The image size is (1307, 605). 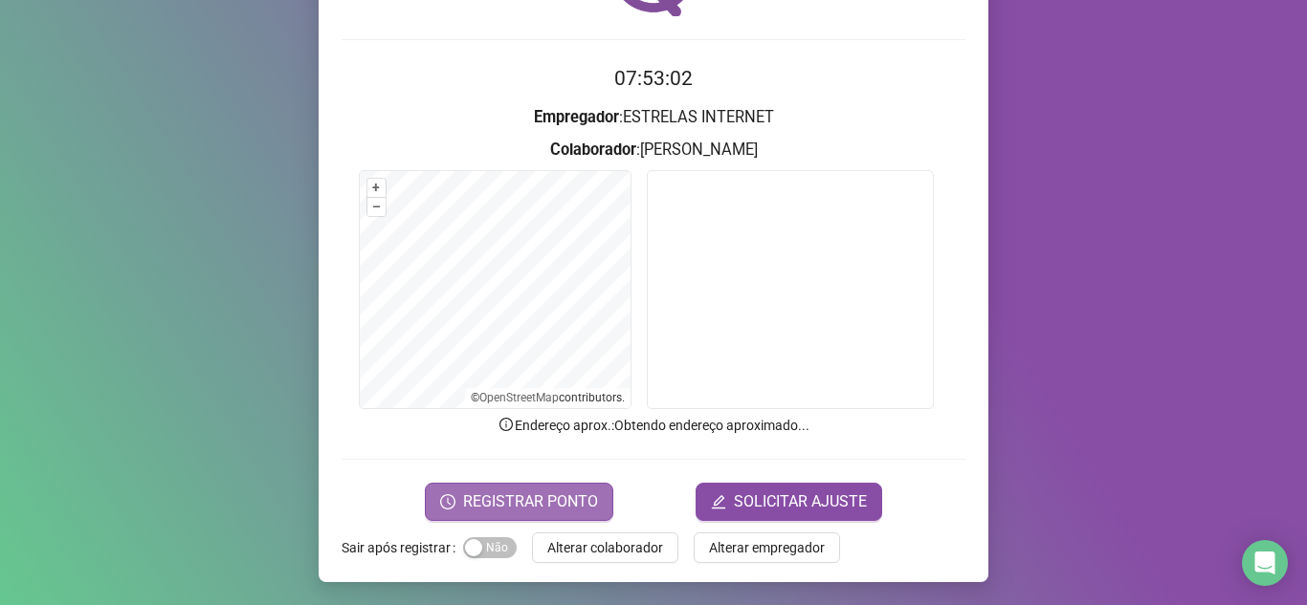 I want to click on span: info-circle, so click(x=506, y=425).